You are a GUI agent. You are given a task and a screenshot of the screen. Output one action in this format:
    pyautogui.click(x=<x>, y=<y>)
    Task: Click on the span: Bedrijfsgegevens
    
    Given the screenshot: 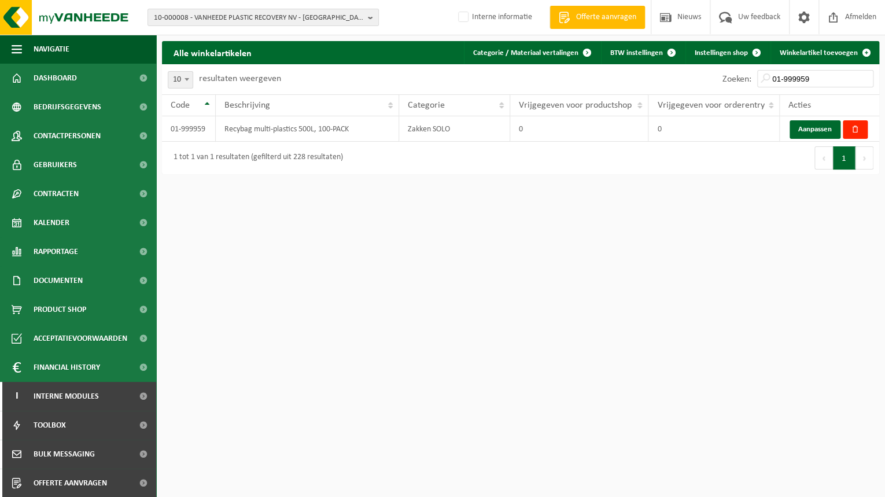 What is the action you would take?
    pyautogui.click(x=67, y=107)
    